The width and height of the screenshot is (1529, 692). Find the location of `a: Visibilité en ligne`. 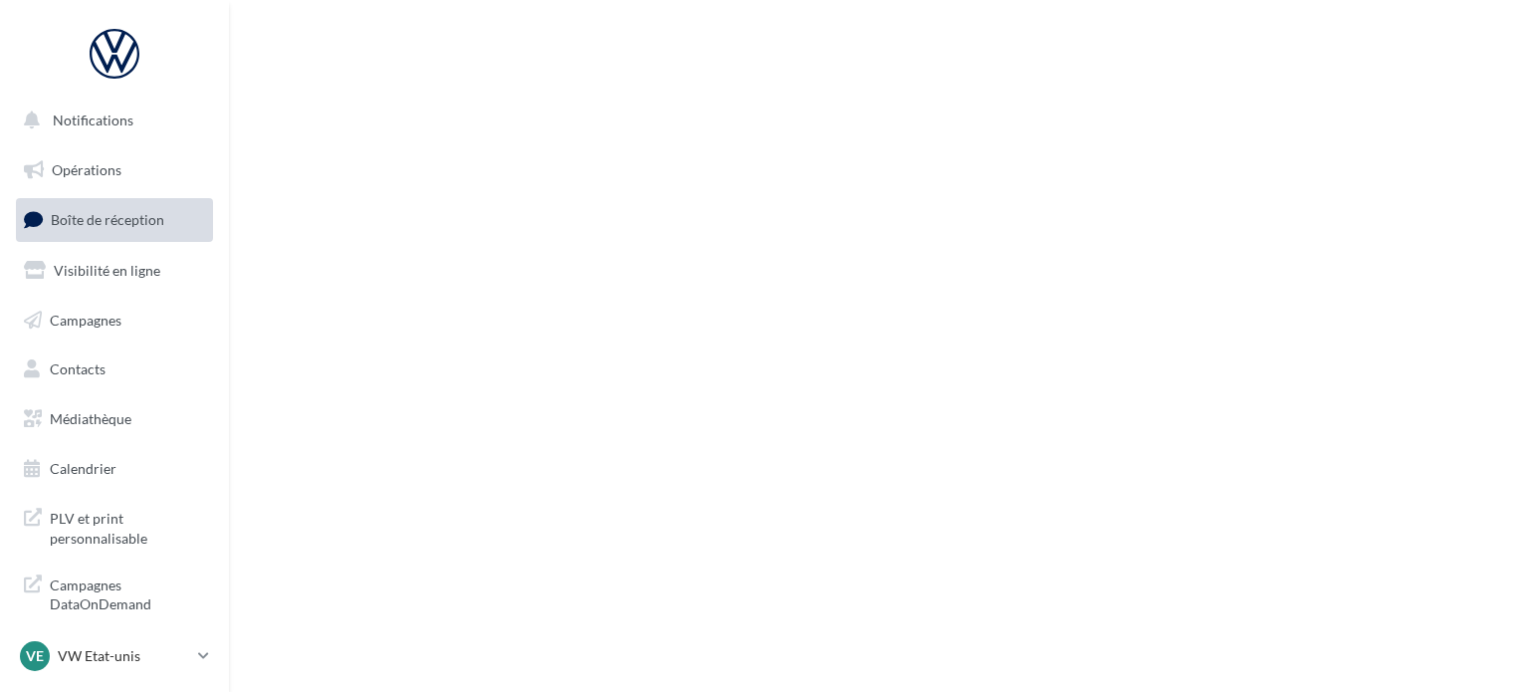

a: Visibilité en ligne is located at coordinates (115, 271).